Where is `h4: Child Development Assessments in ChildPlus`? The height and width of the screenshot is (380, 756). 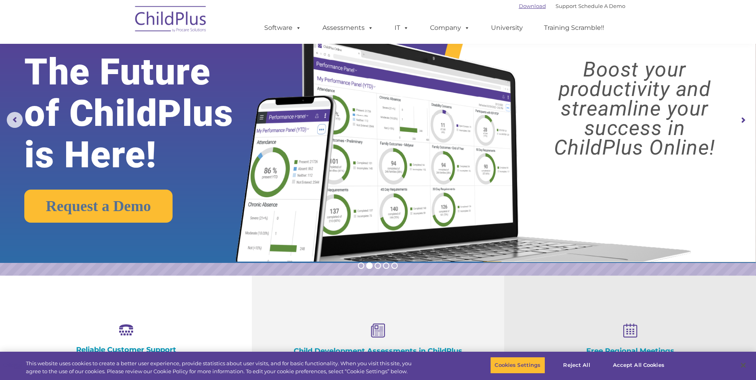 h4: Child Development Assessments in ChildPlus is located at coordinates (378, 351).